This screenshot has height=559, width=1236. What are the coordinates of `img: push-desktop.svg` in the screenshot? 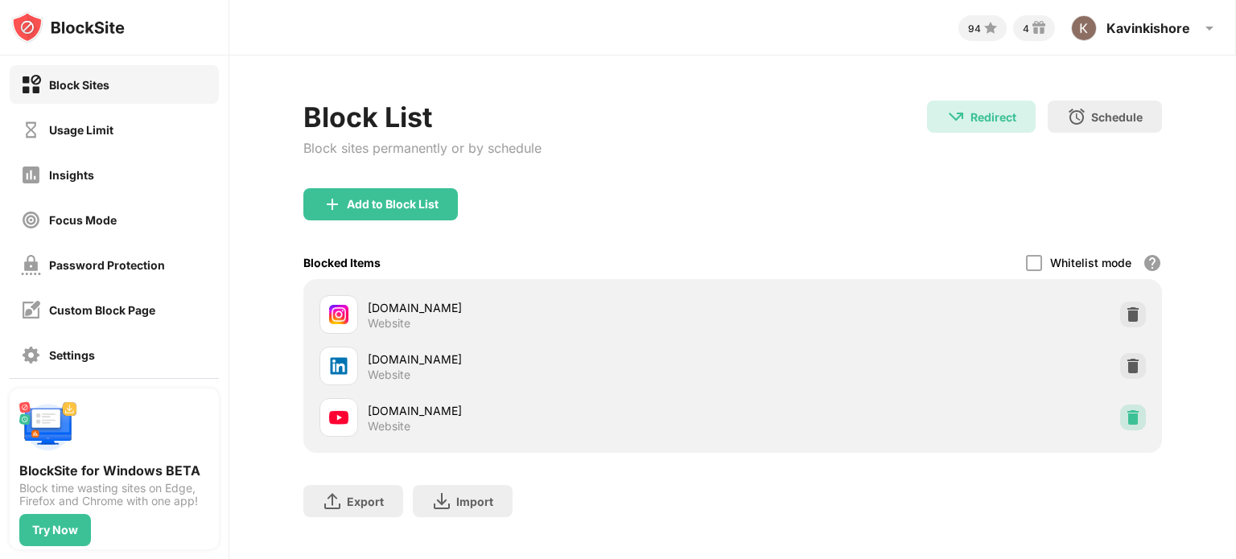 It's located at (48, 427).